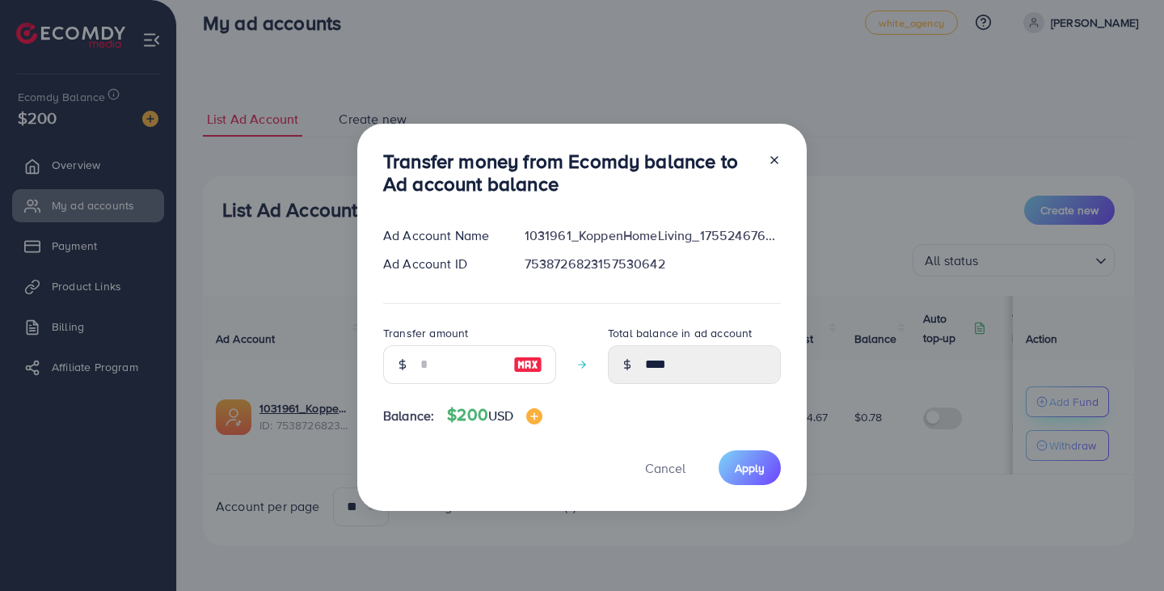 Image resolution: width=1164 pixels, height=591 pixels. What do you see at coordinates (408, 415) in the screenshot?
I see `span: Balance:` at bounding box center [408, 415].